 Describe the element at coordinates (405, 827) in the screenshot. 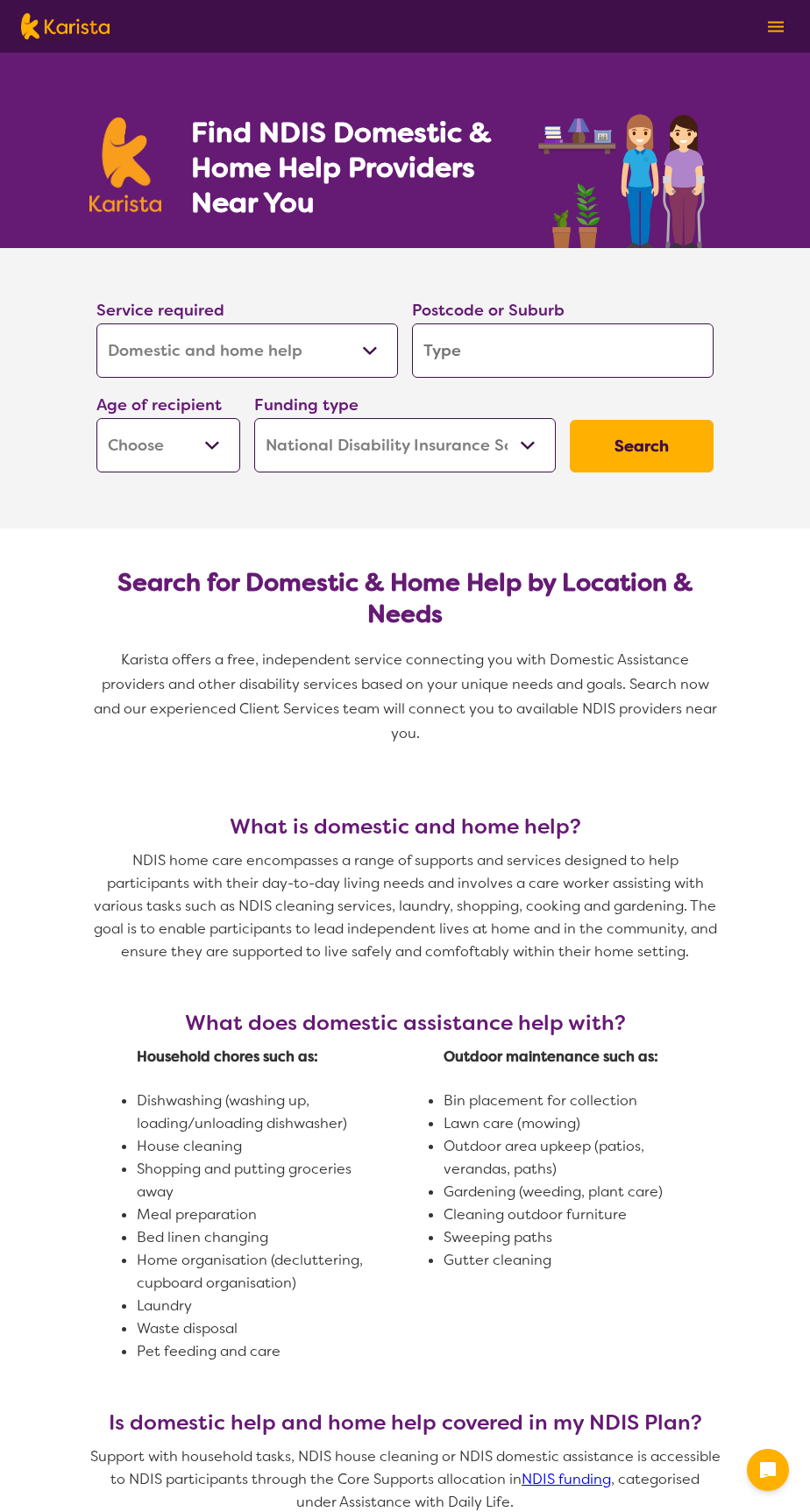

I see `h3: What is domestic and home help?` at that location.